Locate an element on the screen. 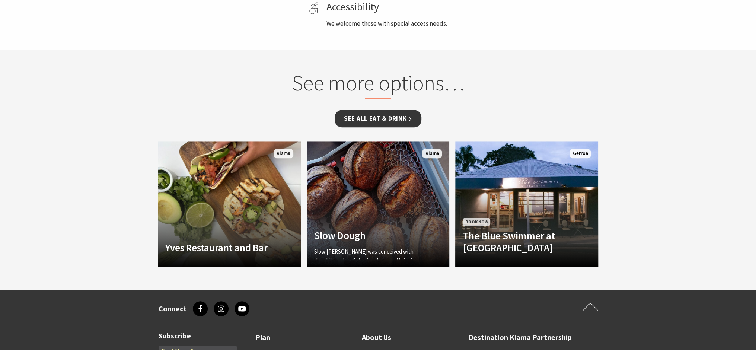  a: Plan is located at coordinates (263, 337).